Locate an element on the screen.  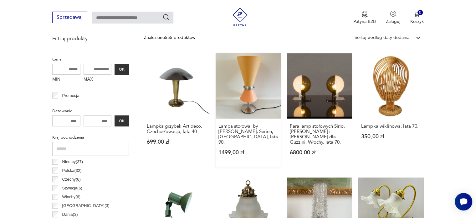
p: Włochy ( 6 ) is located at coordinates (71, 197).